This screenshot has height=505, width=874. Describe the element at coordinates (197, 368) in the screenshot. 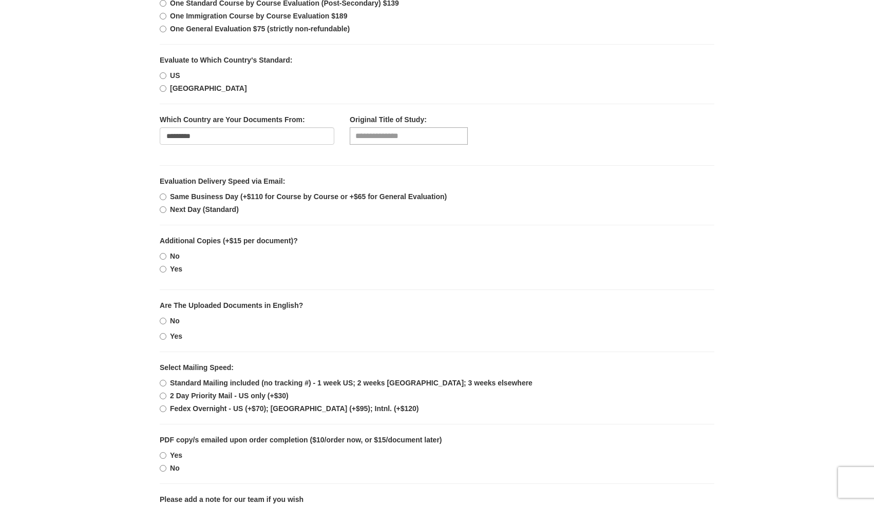

I see `b: Select Mailing Speed:` at that location.